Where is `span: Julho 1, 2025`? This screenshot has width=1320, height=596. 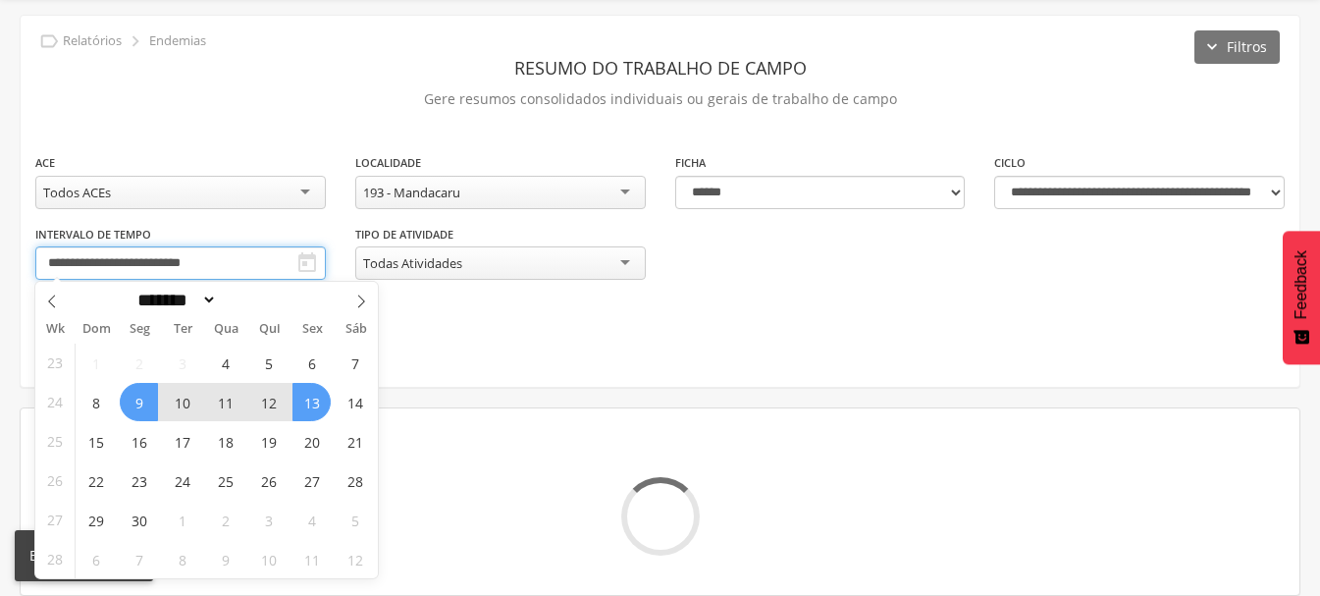 span: Julho 1, 2025 is located at coordinates (182, 519).